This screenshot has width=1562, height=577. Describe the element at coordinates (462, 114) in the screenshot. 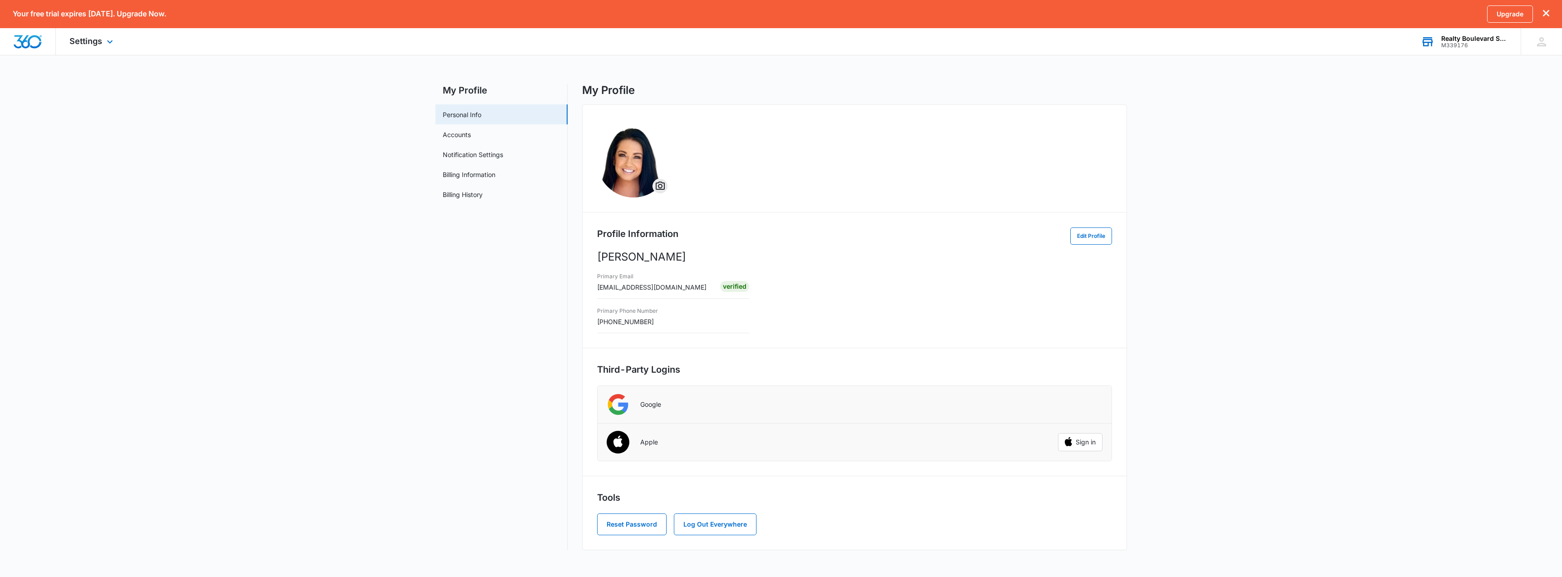

I see `a: Personal Info` at that location.